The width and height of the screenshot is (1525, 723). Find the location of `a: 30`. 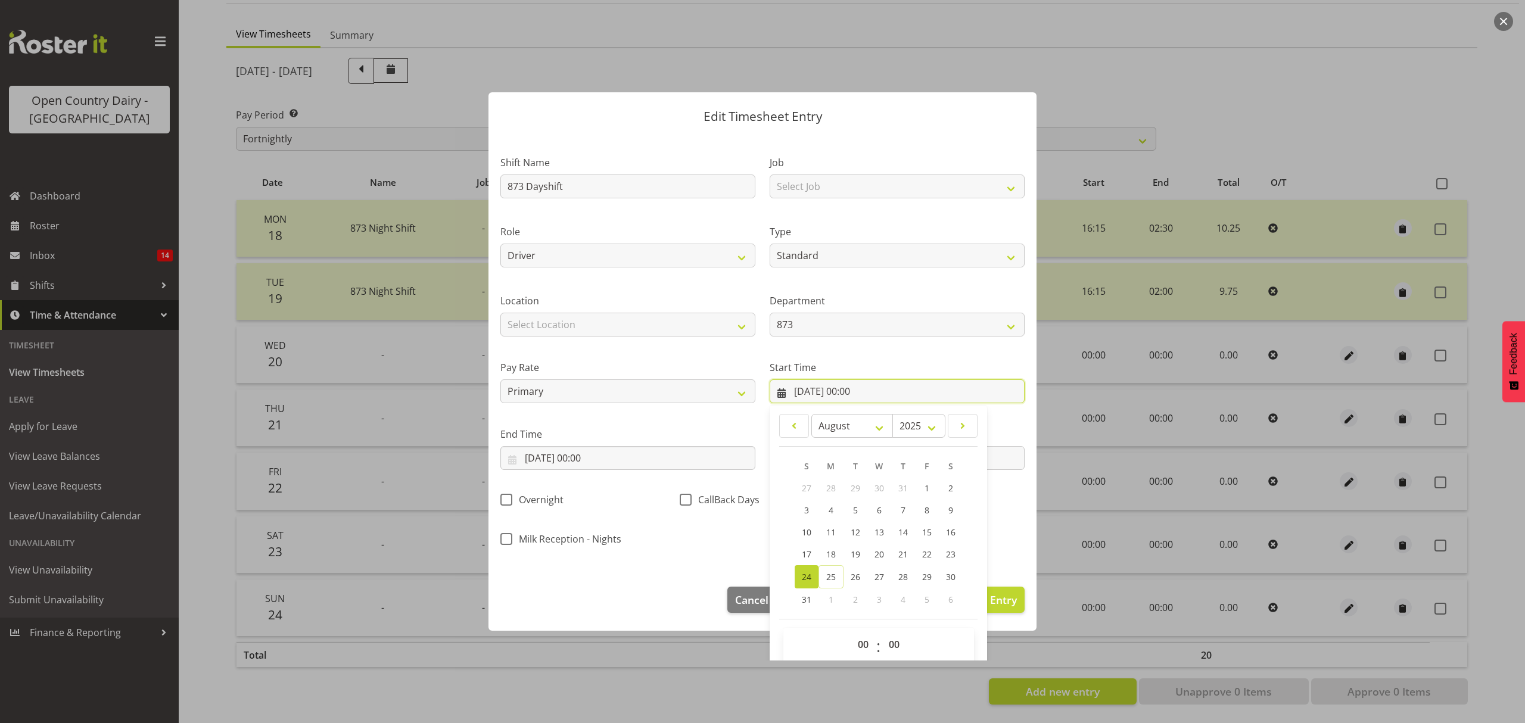

a: 30 is located at coordinates (951, 577).